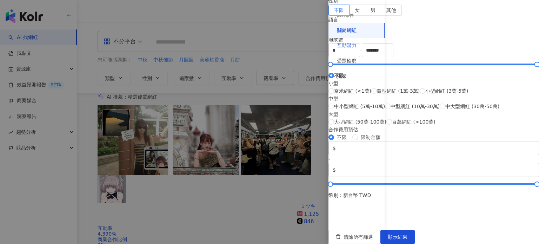 The height and width of the screenshot is (244, 539). What do you see at coordinates (415, 106) in the screenshot?
I see `span: 中型網紅 (10萬-30萬)` at bounding box center [415, 106].